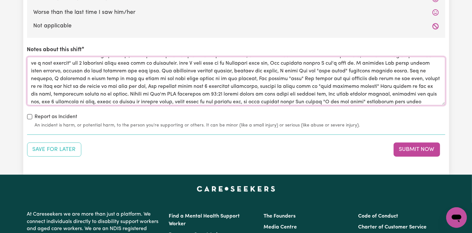 This screenshot has width=472, height=233. I want to click on label: Not applicable, so click(236, 26).